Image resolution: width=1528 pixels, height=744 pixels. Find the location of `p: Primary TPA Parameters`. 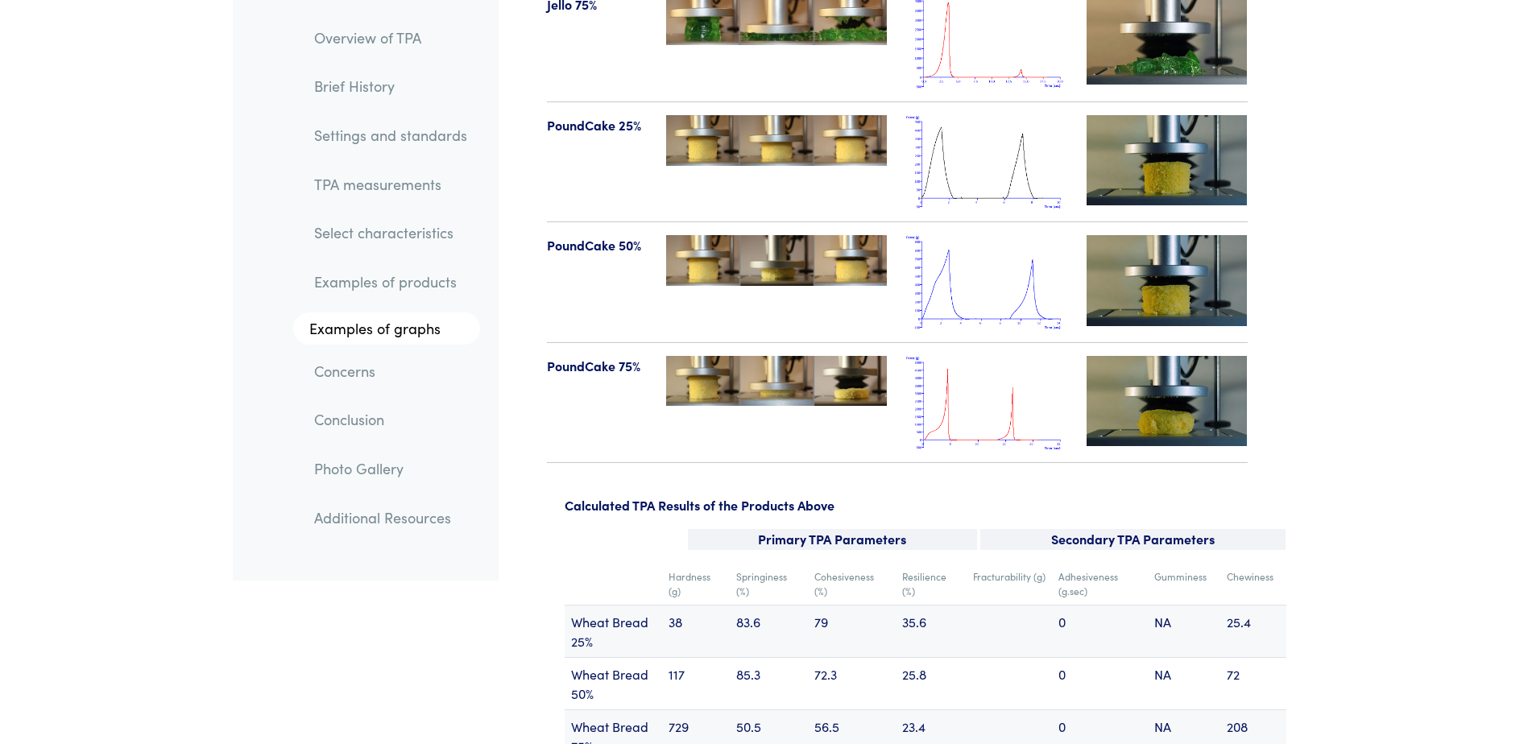

p: Primary TPA Parameters is located at coordinates (832, 540).